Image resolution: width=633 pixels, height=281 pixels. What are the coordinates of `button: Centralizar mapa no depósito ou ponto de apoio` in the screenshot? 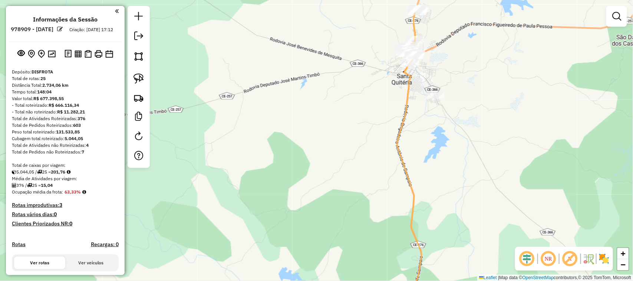 It's located at (31, 54).